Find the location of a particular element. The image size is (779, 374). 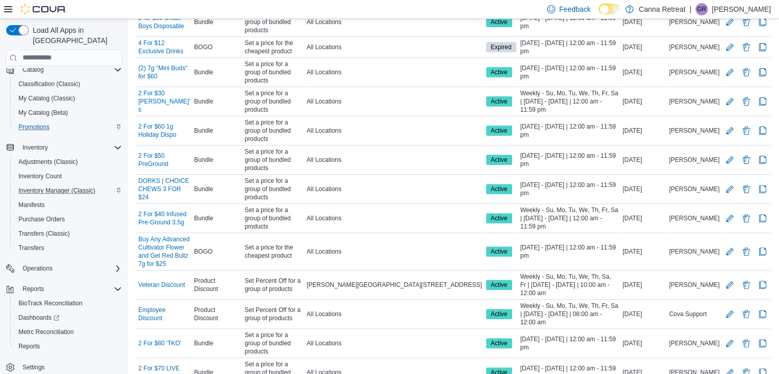

span: Transfers is located at coordinates (31, 248).